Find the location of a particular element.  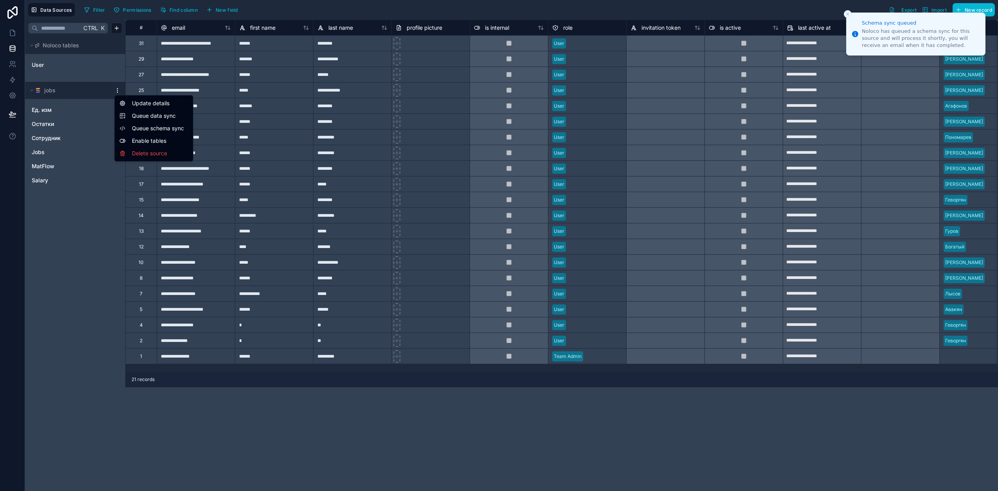

div: Update details is located at coordinates (154, 103).